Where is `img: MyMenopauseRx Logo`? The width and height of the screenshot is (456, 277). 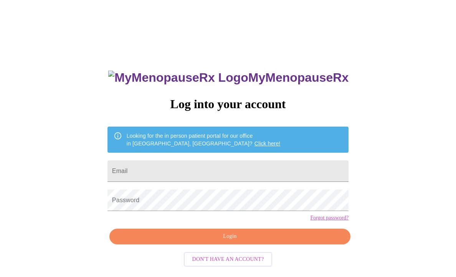 img: MyMenopauseRx Logo is located at coordinates (178, 77).